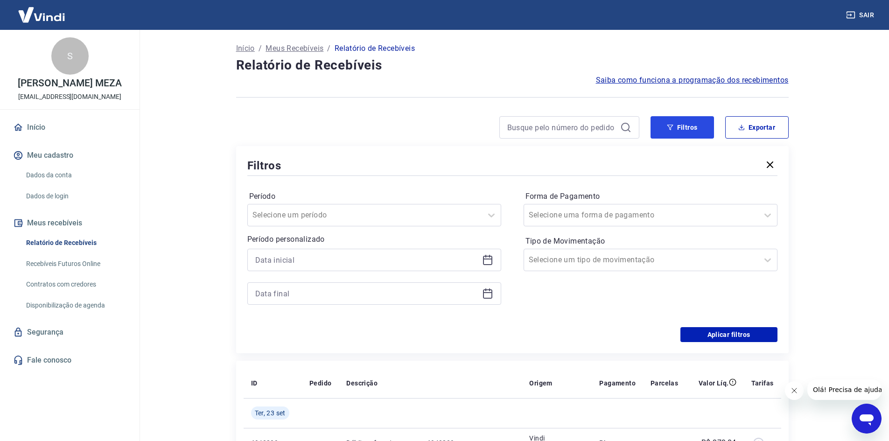  I want to click on a: Segurança, so click(70, 332).